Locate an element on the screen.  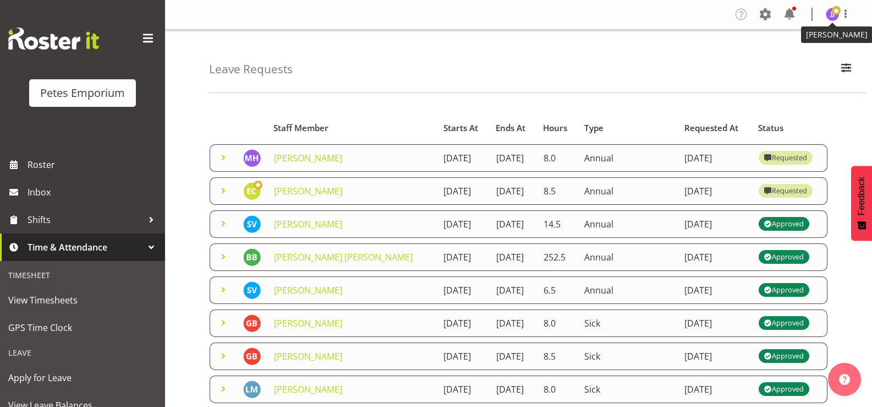
span: Starts At is located at coordinates (461, 128).